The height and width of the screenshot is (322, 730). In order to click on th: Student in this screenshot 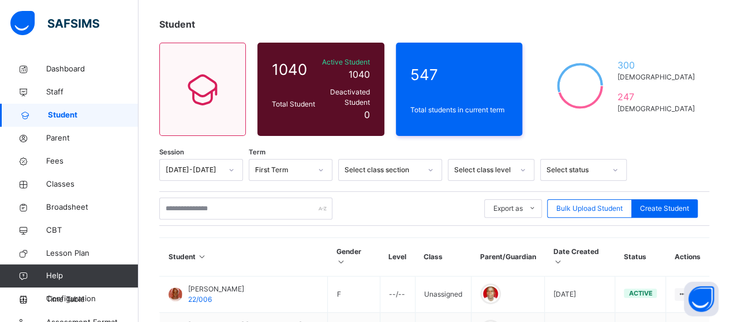, I will do `click(243, 257)`.